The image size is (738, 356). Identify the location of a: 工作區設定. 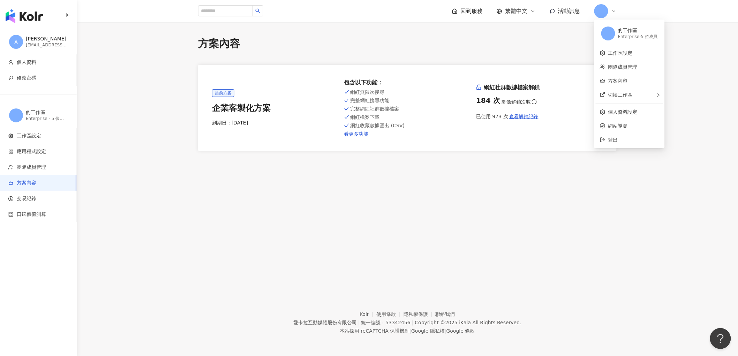
(620, 53).